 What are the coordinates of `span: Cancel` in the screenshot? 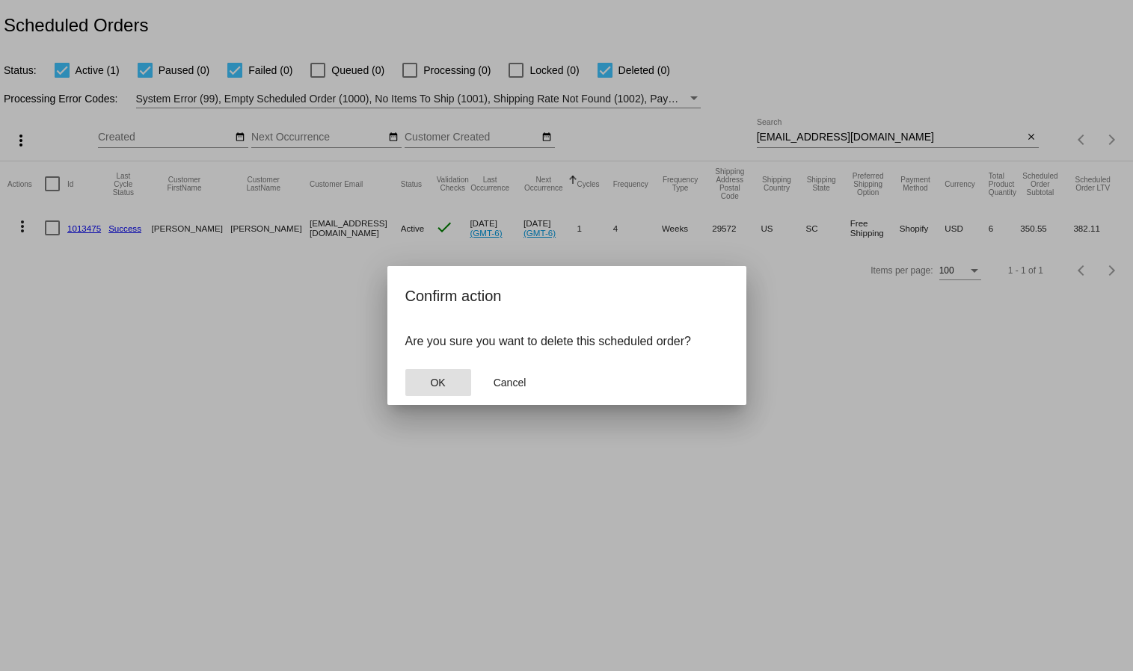 It's located at (510, 383).